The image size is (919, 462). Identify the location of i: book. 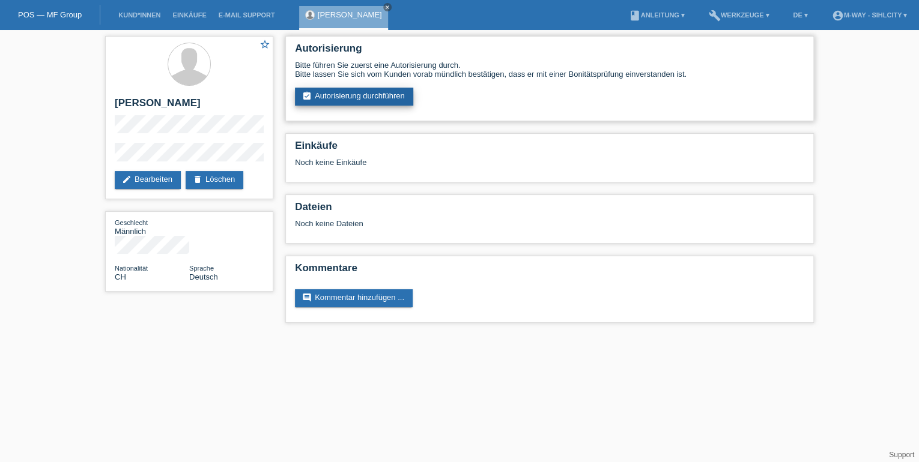
(634, 16).